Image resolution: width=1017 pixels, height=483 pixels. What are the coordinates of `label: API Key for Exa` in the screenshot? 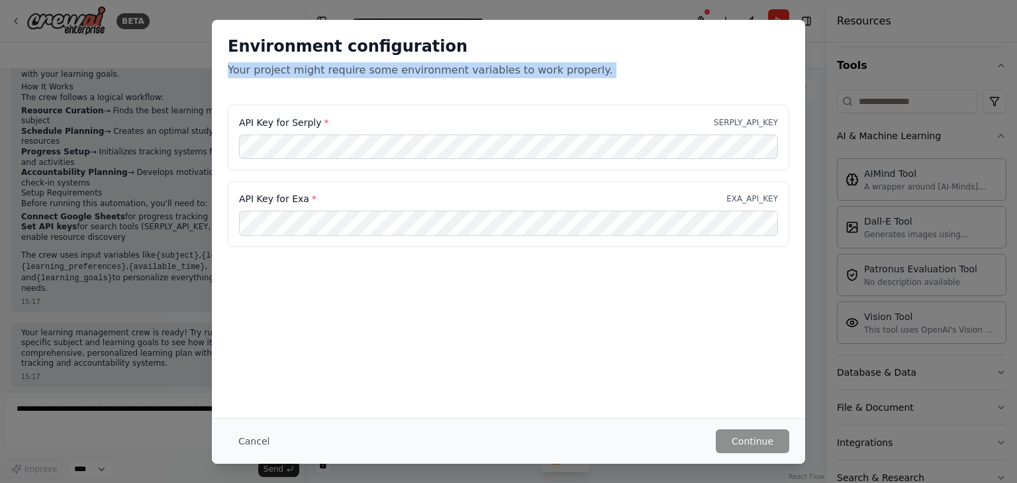 It's located at (277, 199).